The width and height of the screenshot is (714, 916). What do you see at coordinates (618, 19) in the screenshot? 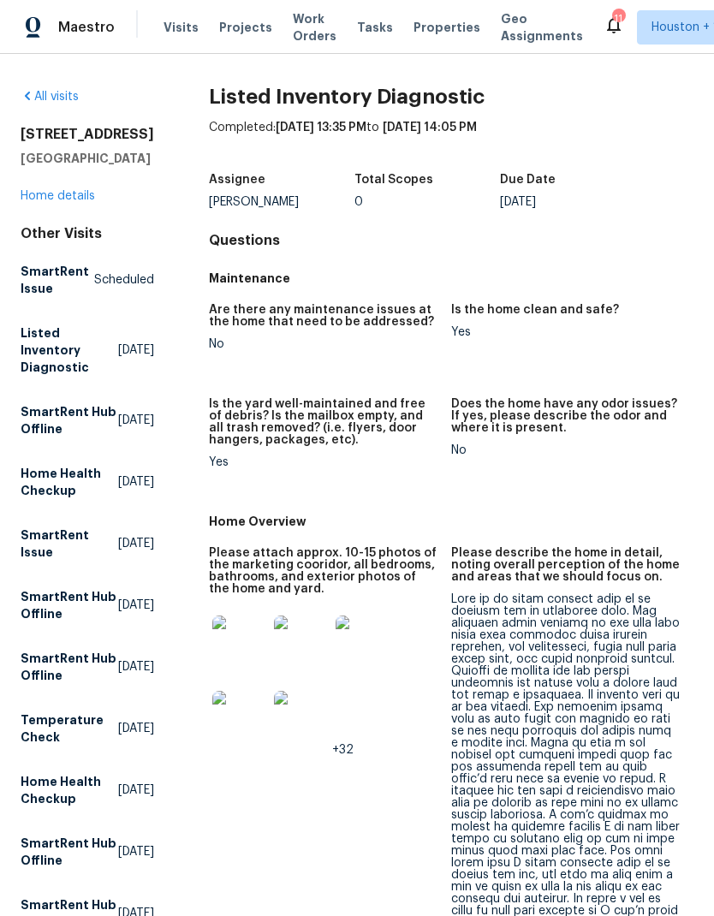
I see `div: 11` at bounding box center [618, 19].